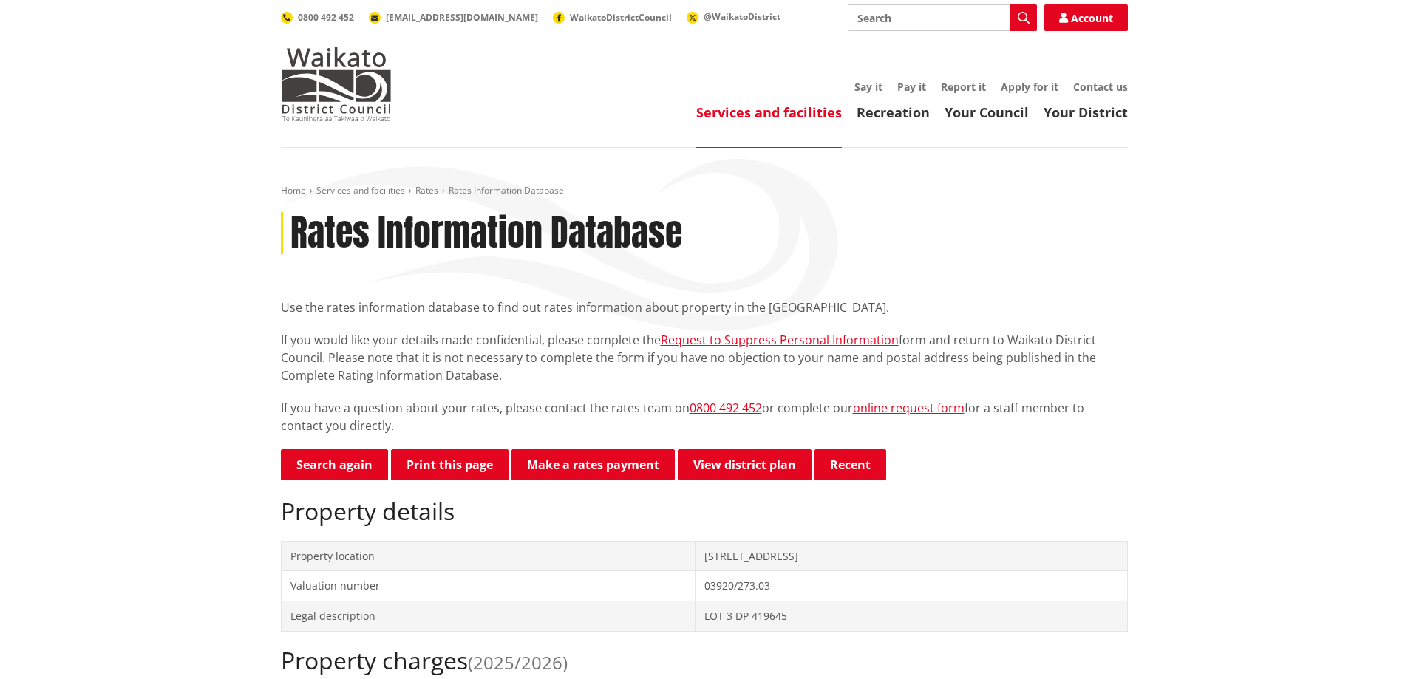 The image size is (1408, 679). I want to click on a: Contact us, so click(1101, 87).